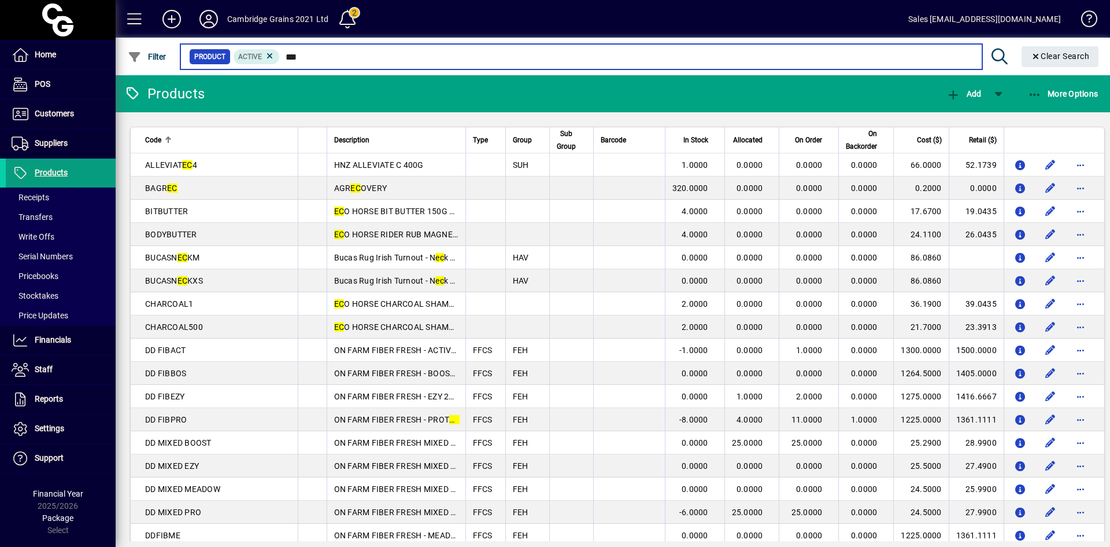 The height and width of the screenshot is (547, 1110). I want to click on span: Financials, so click(53, 340).